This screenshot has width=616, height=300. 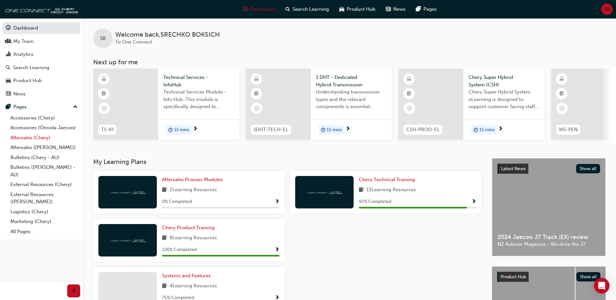 I want to click on a: Marketing (Chery), so click(x=44, y=222).